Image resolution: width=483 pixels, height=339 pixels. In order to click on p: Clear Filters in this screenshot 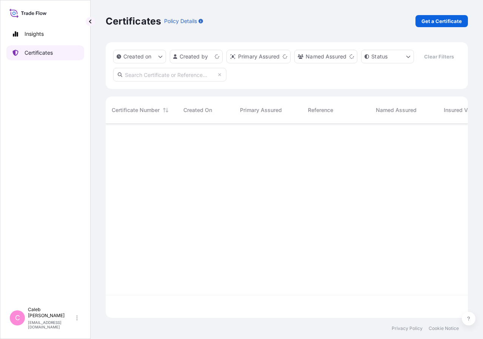, I will do `click(439, 57)`.